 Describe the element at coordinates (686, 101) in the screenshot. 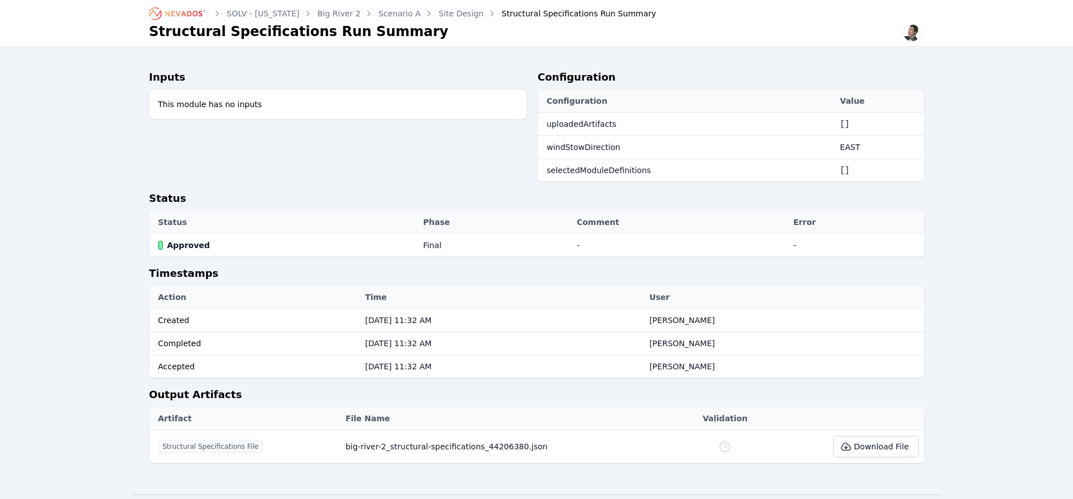

I see `th: Configuration` at that location.